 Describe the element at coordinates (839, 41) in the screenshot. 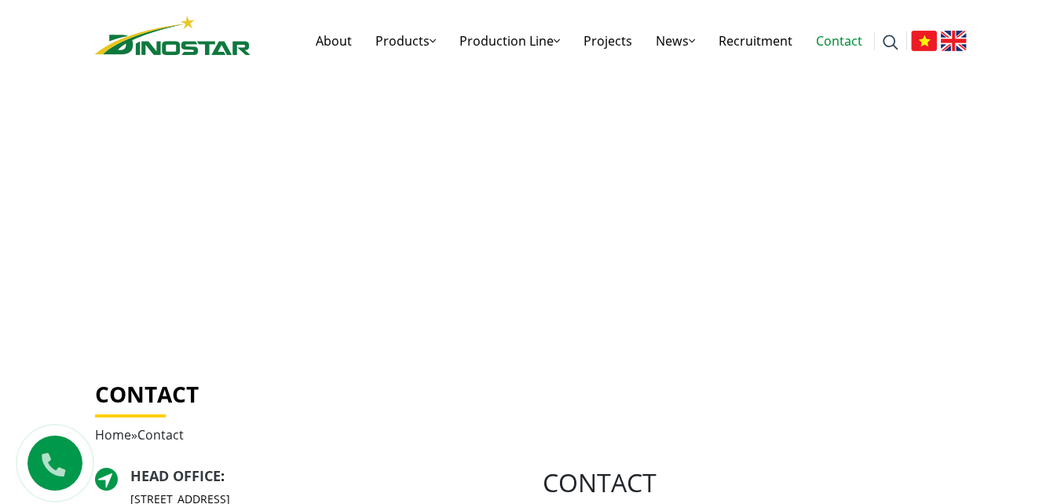

I see `a: Contact` at that location.